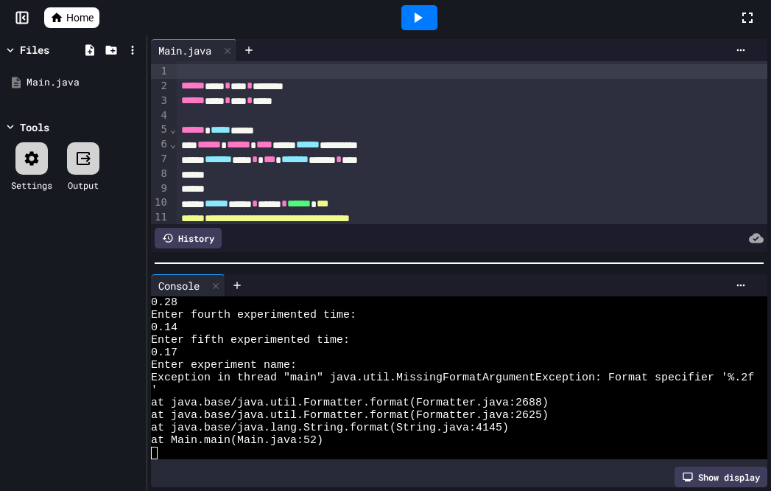  I want to click on span: 0.28, so click(164, 302).